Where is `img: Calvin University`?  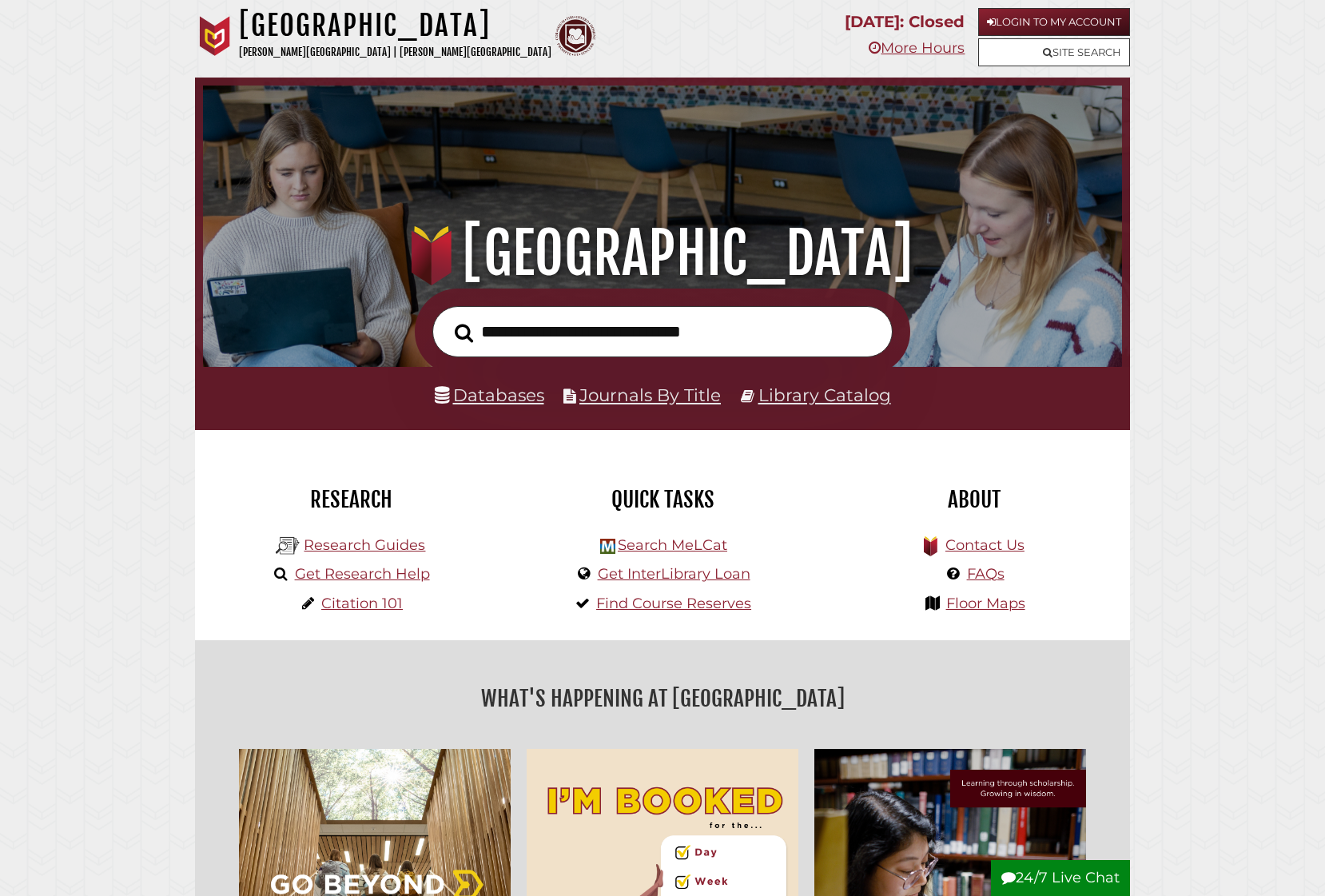 img: Calvin University is located at coordinates (215, 36).